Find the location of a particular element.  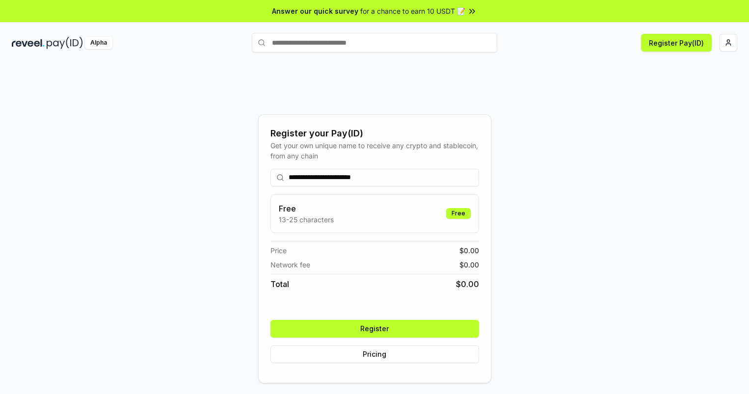

div: Alpha is located at coordinates (99, 43).